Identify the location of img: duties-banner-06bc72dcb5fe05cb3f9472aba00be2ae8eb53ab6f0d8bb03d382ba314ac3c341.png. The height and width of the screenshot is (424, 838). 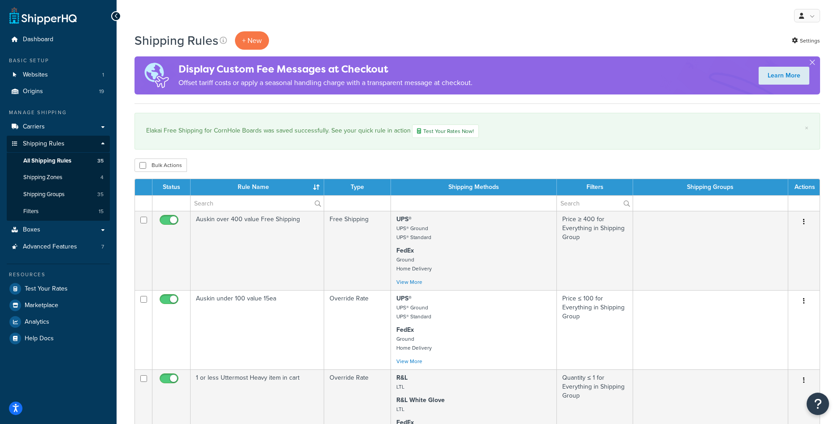
(156, 75).